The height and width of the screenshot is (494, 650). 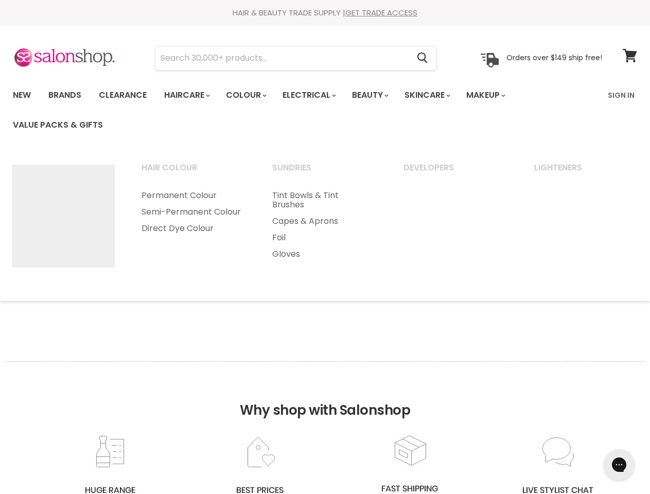 What do you see at coordinates (323, 200) in the screenshot?
I see `a: Tint Bowls & Tint Brushes` at bounding box center [323, 200].